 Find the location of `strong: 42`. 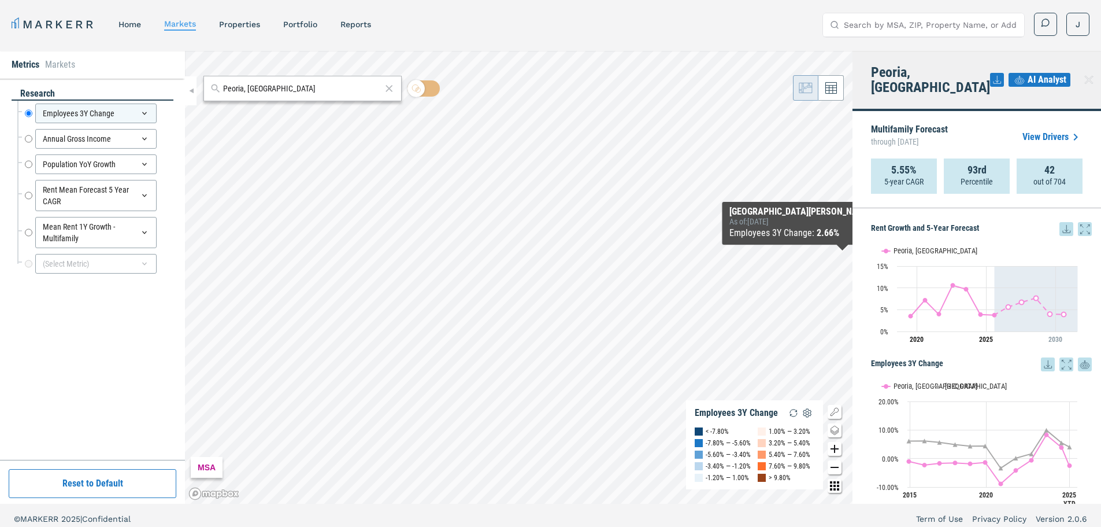

strong: 42 is located at coordinates (1050, 170).